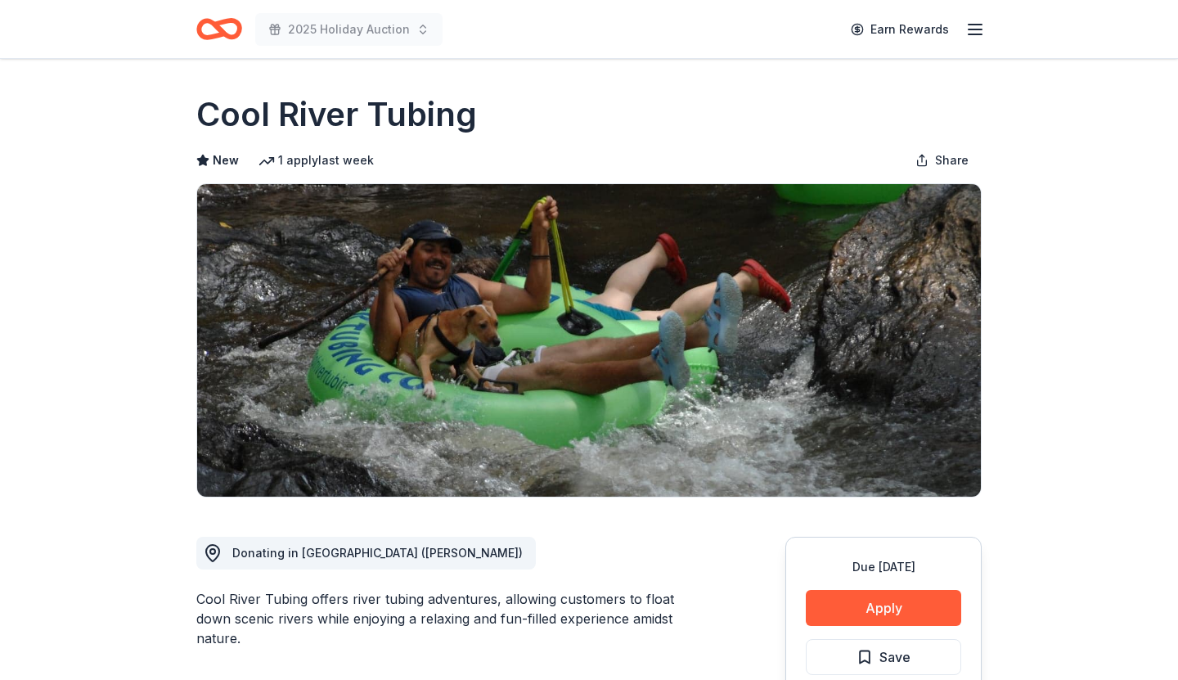 The image size is (1178, 680). What do you see at coordinates (900, 29) in the screenshot?
I see `a: Earn Rewards` at bounding box center [900, 29].